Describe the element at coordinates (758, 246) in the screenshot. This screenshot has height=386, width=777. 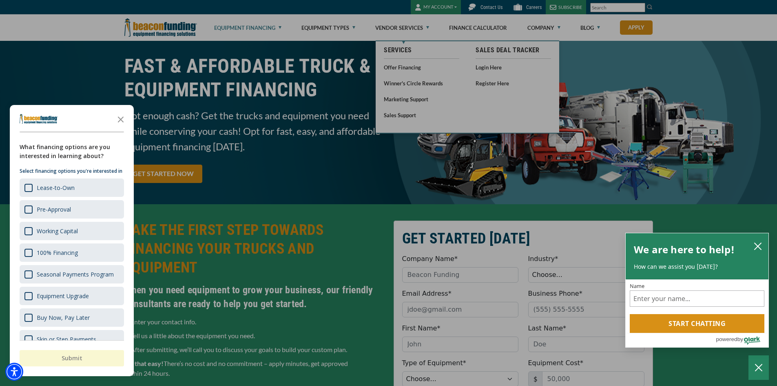
I see `button: close chatbox` at that location.